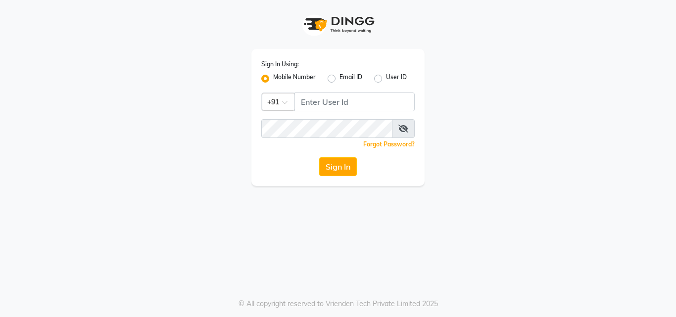  I want to click on img: logo1.svg, so click(338, 24).